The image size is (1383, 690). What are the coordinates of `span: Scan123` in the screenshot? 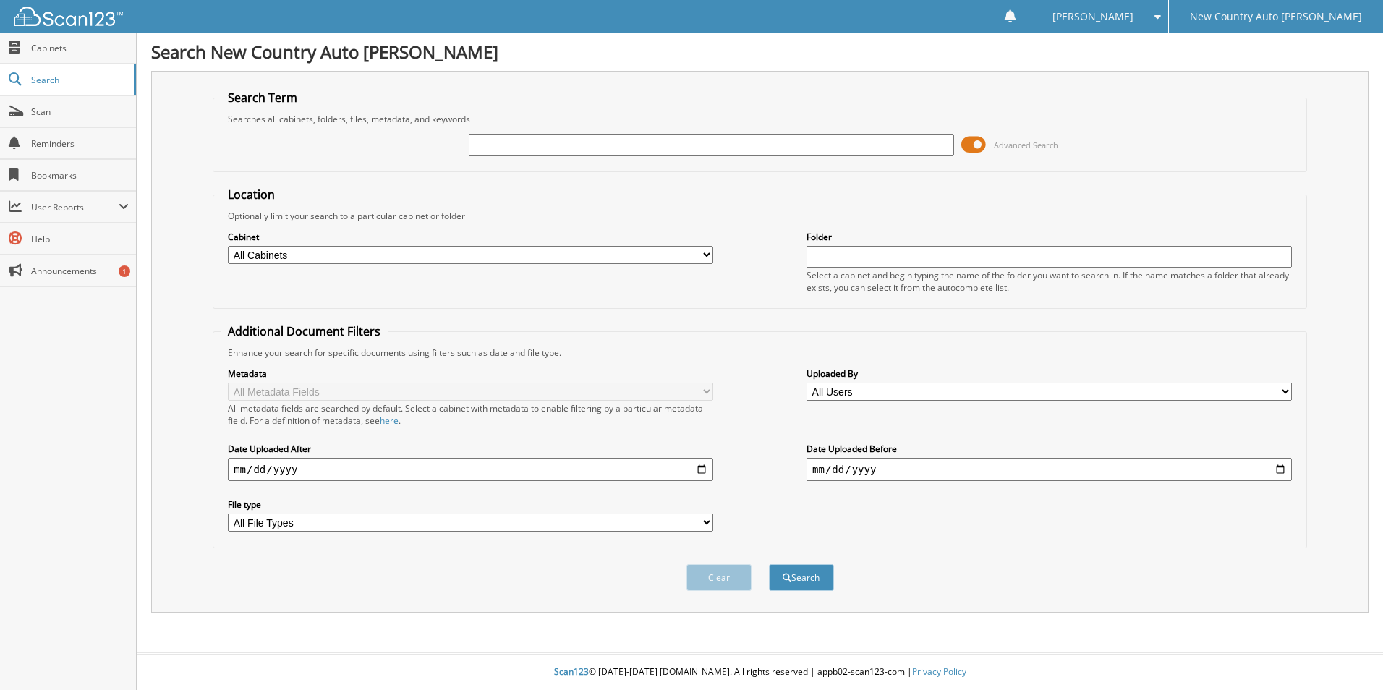 It's located at (571, 671).